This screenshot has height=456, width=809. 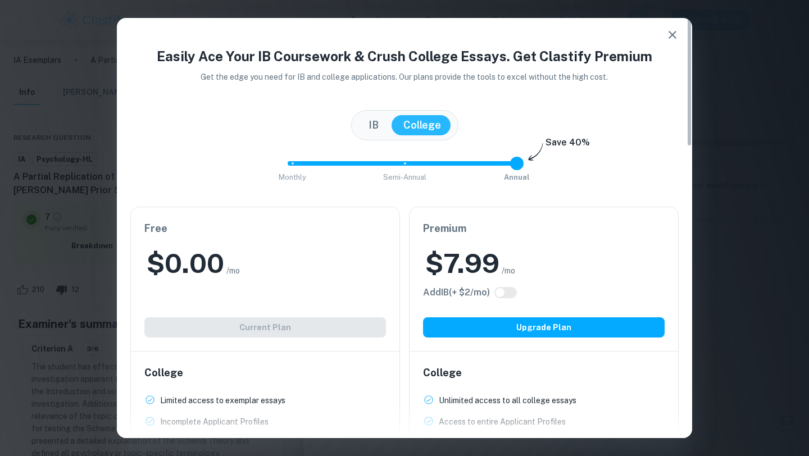 I want to click on p: Get the edge you need for IB and college applications. Our plans provide the tools to excel witho..., so click(x=405, y=77).